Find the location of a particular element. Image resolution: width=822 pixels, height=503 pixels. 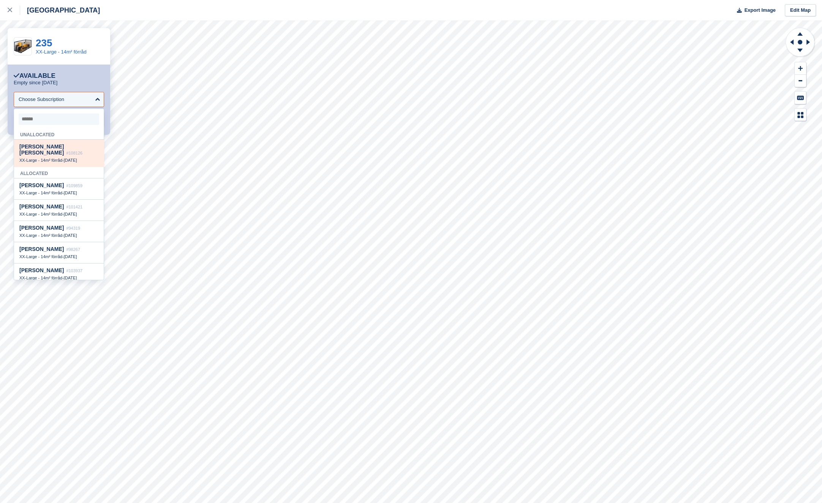

img: _prc-large_final.png is located at coordinates (23, 46).